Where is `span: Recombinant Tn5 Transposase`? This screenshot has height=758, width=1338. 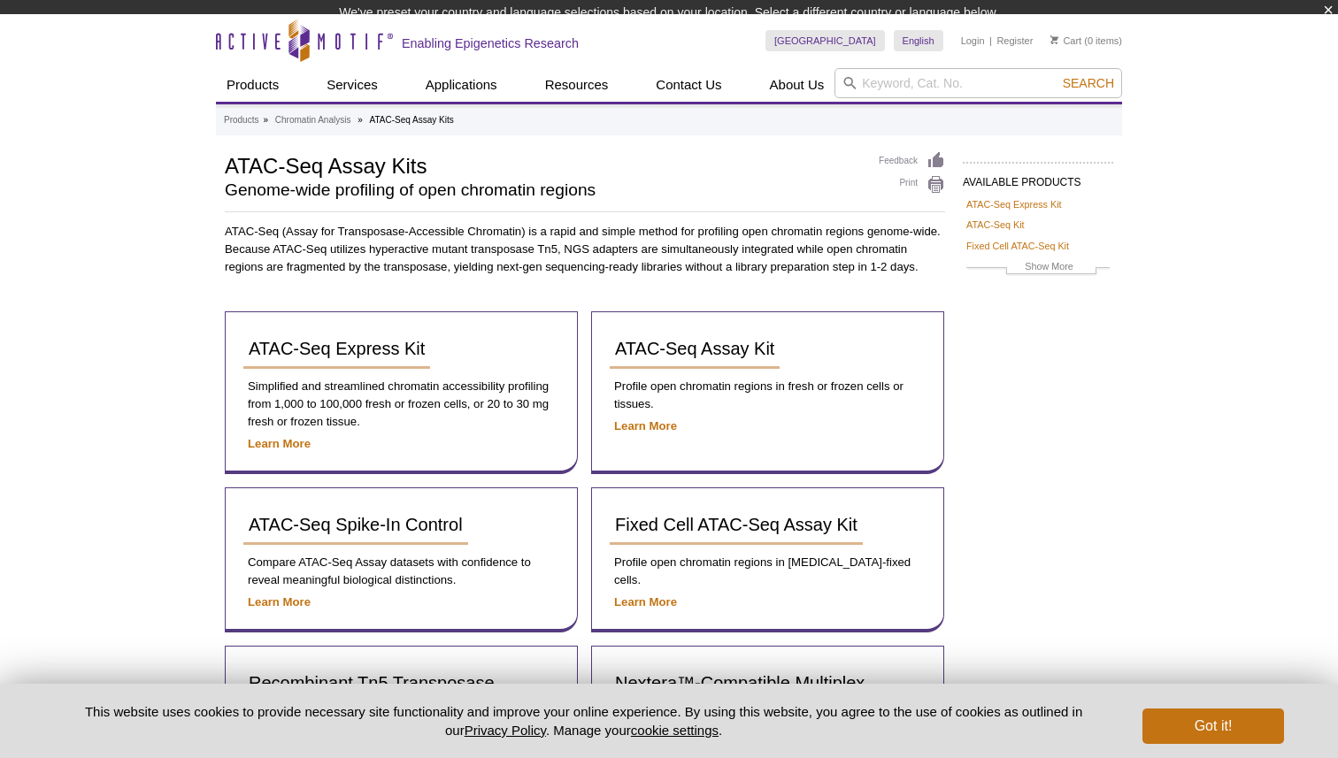
span: Recombinant Tn5 Transposase is located at coordinates (372, 683).